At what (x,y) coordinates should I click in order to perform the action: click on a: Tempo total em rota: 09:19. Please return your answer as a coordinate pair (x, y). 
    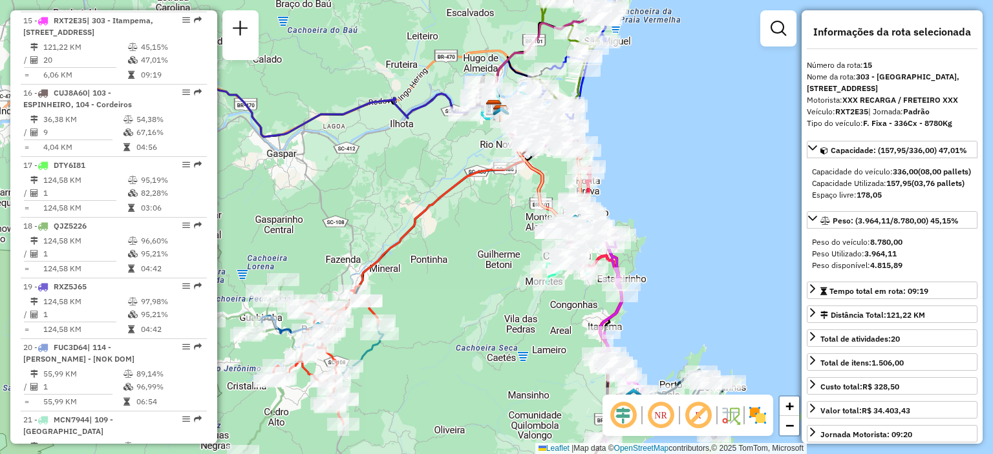
    Looking at the image, I should click on (892, 290).